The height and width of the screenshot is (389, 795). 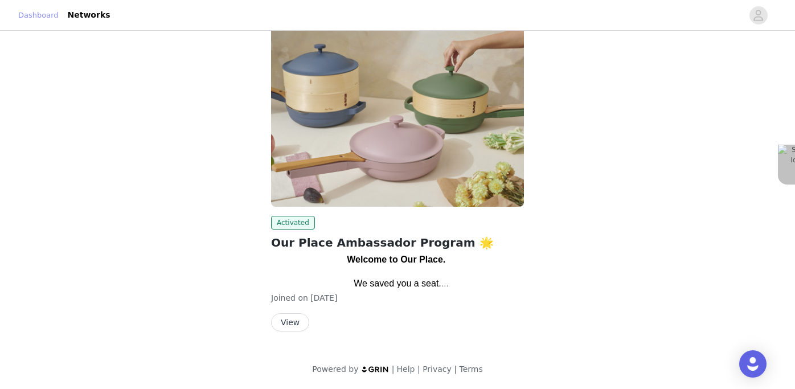 What do you see at coordinates (470, 369) in the screenshot?
I see `a: Terms` at bounding box center [470, 369].